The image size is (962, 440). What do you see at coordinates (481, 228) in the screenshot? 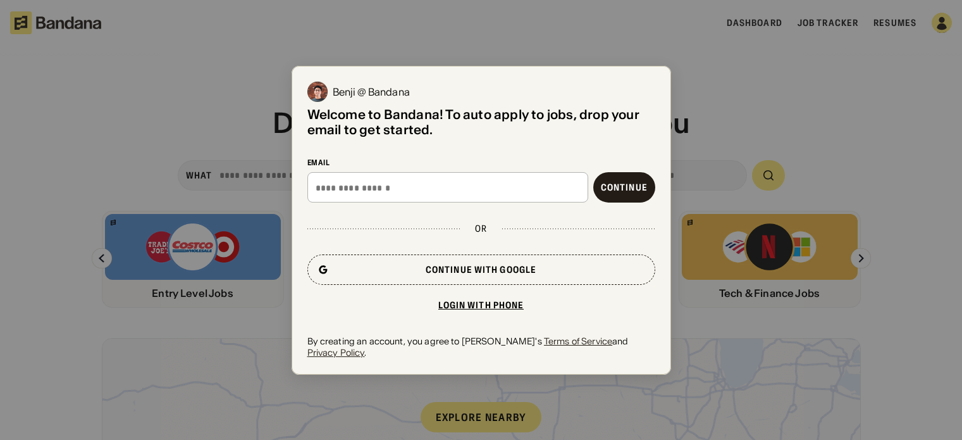
I see `div: or` at bounding box center [481, 228].